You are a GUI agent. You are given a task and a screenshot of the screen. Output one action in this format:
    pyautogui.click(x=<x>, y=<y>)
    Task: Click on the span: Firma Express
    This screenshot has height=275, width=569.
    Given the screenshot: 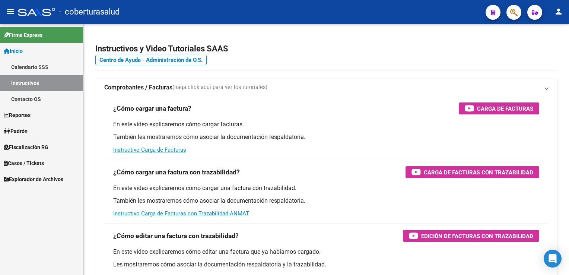 What is the action you would take?
    pyautogui.click(x=23, y=35)
    